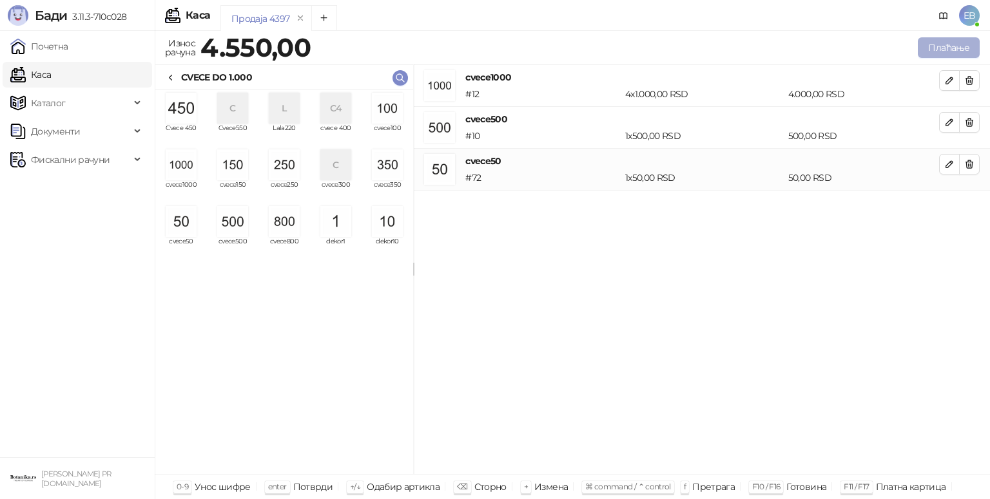  What do you see at coordinates (387, 191) in the screenshot?
I see `span: cvece350` at bounding box center [387, 191].